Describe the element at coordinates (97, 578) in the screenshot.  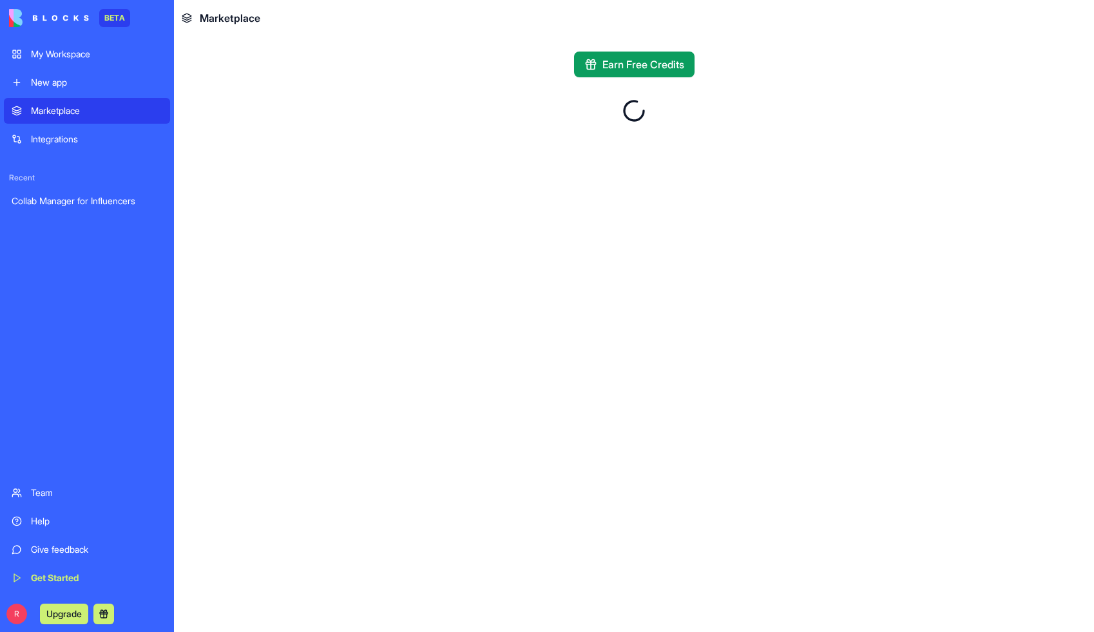
I see `div: Get Started` at that location.